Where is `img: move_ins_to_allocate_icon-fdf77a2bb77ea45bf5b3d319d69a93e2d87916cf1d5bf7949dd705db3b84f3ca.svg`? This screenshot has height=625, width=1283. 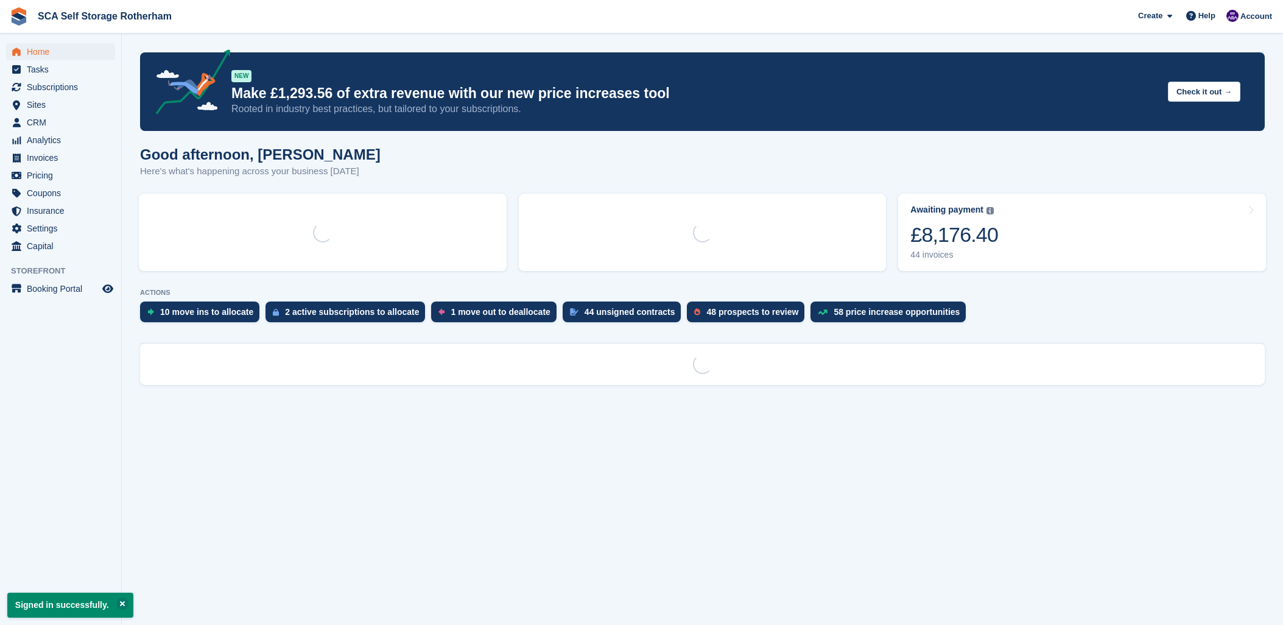 img: move_ins_to_allocate_icon-fdf77a2bb77ea45bf5b3d319d69a93e2d87916cf1d5bf7949dd705db3b84f3ca.svg is located at coordinates (150, 312).